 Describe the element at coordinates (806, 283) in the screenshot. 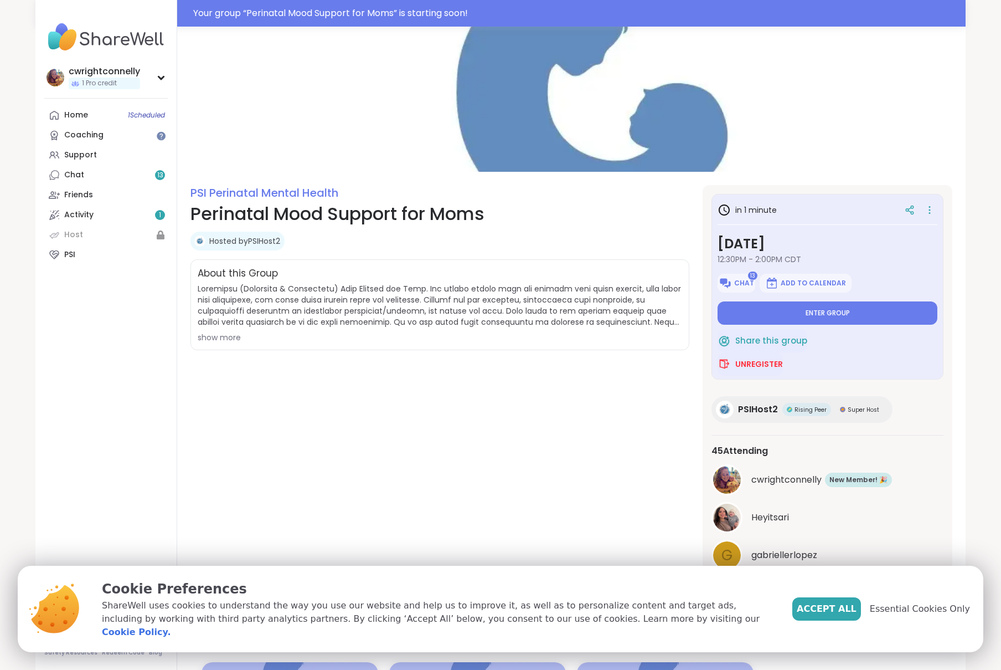

I see `button: Add to Calendar` at that location.